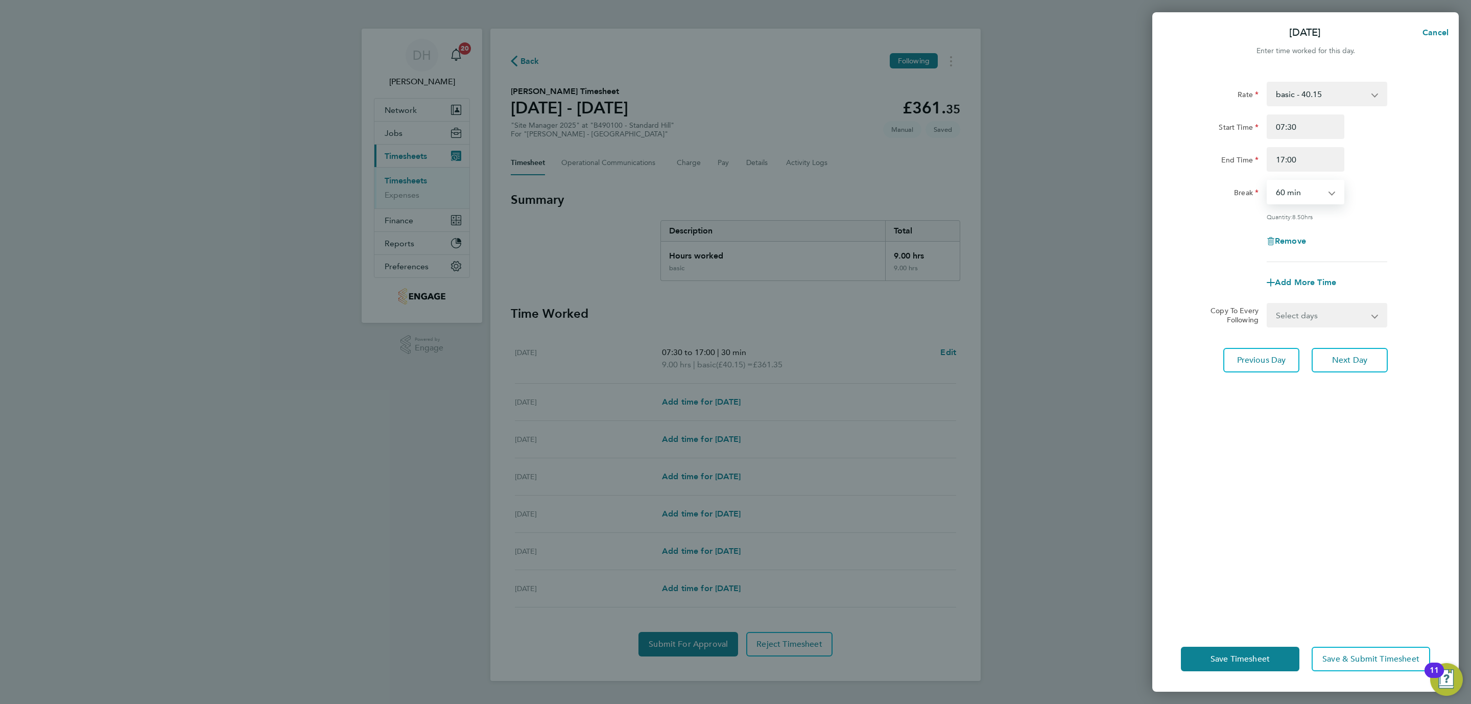  What do you see at coordinates (1306, 51) in the screenshot?
I see `div: Enter time worked for this day.` at bounding box center [1306, 51].